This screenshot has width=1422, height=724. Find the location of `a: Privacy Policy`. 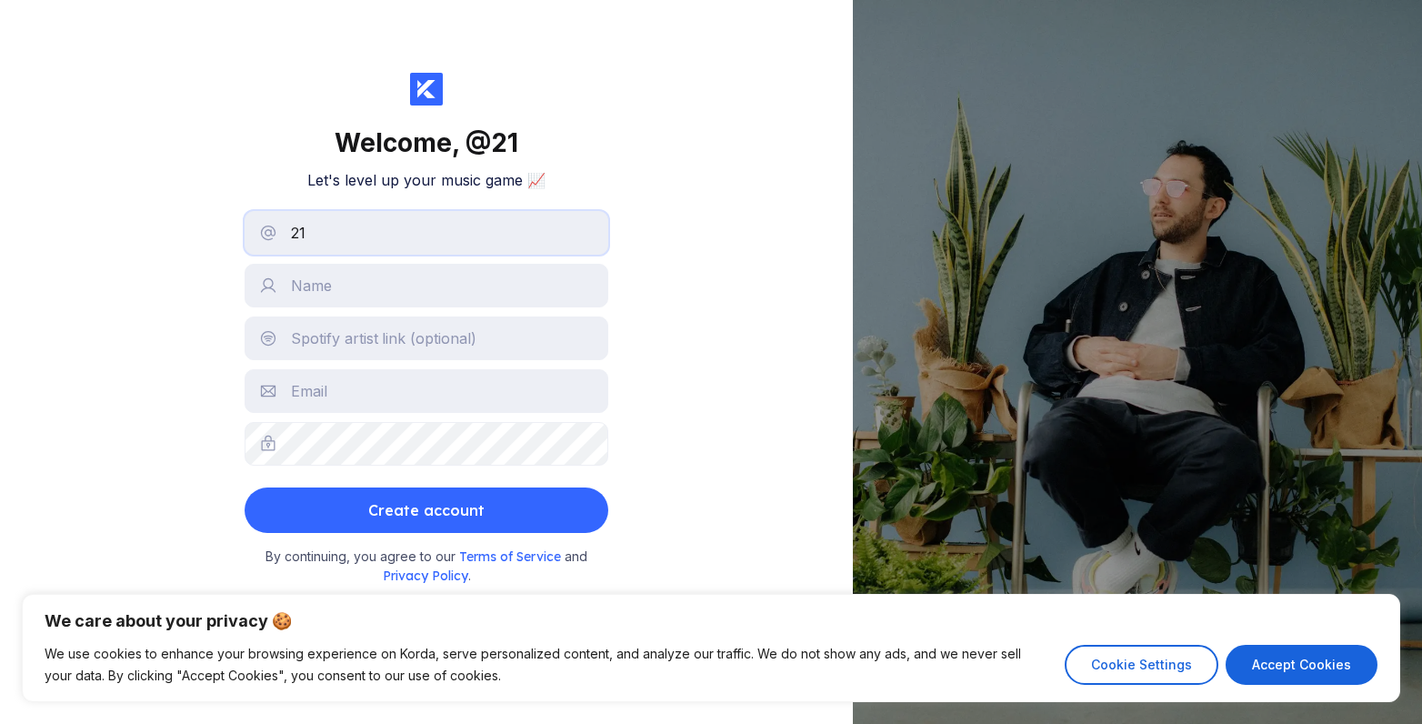

a: Privacy Policy is located at coordinates (426, 575).